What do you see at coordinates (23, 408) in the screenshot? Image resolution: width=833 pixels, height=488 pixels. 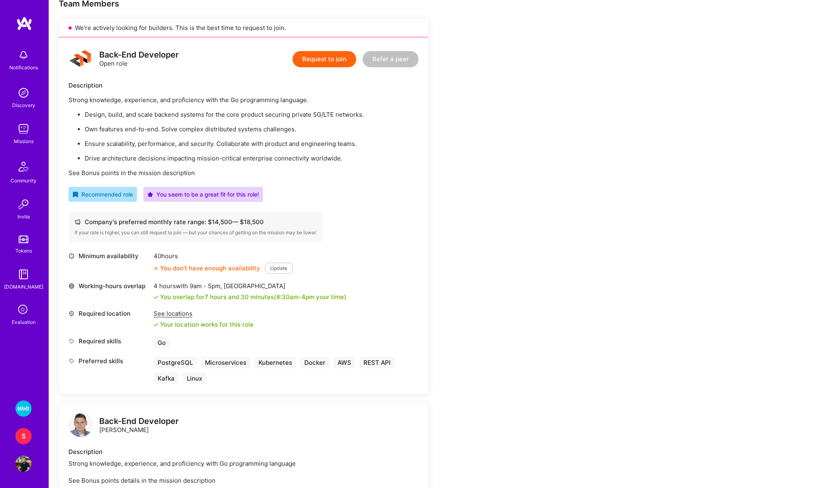 I see `a: Wolt - Fintech: Payments Expansion Team` at bounding box center [23, 408].